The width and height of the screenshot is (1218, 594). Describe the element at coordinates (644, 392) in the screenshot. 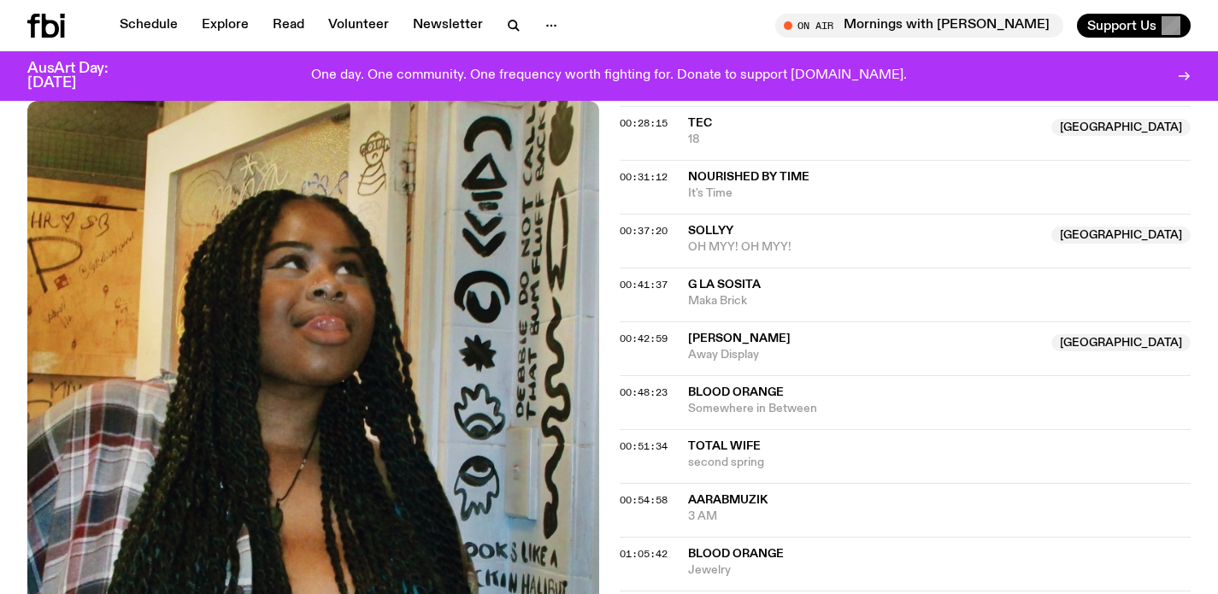

I see `span: 00:48:23` at that location.